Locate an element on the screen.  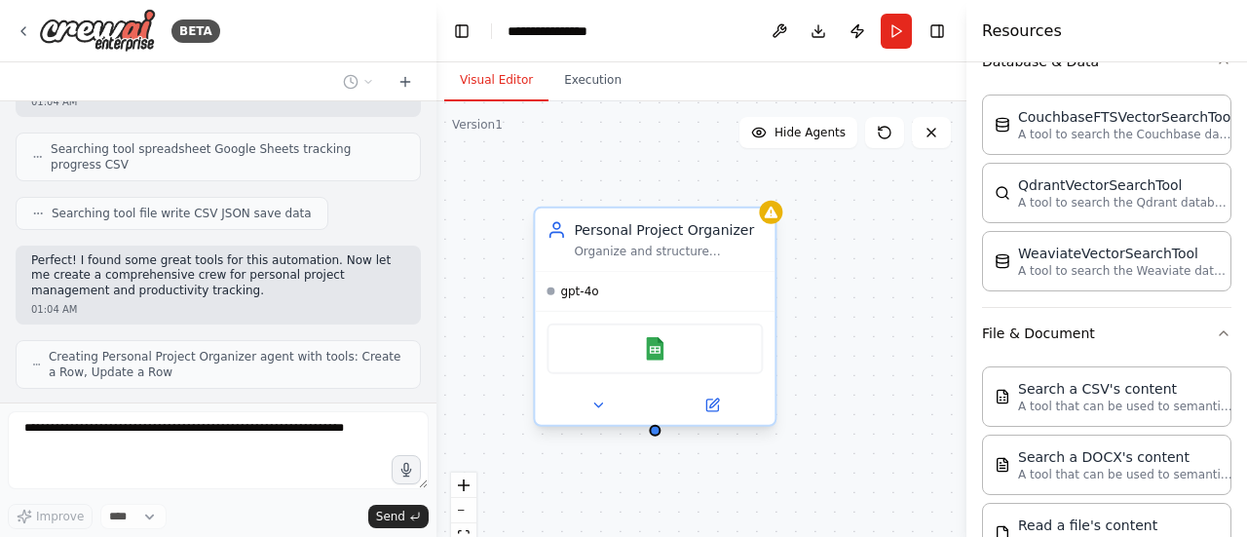
div: Personal Project OrganizerOrganize and structure personal projects by breaking them down into man... is located at coordinates (655, 321).